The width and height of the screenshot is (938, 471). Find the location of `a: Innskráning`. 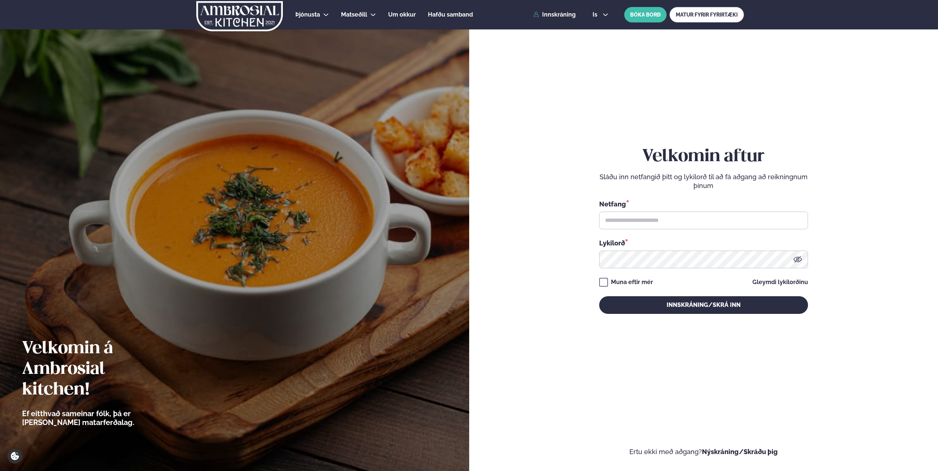

a: Innskráning is located at coordinates (554, 15).